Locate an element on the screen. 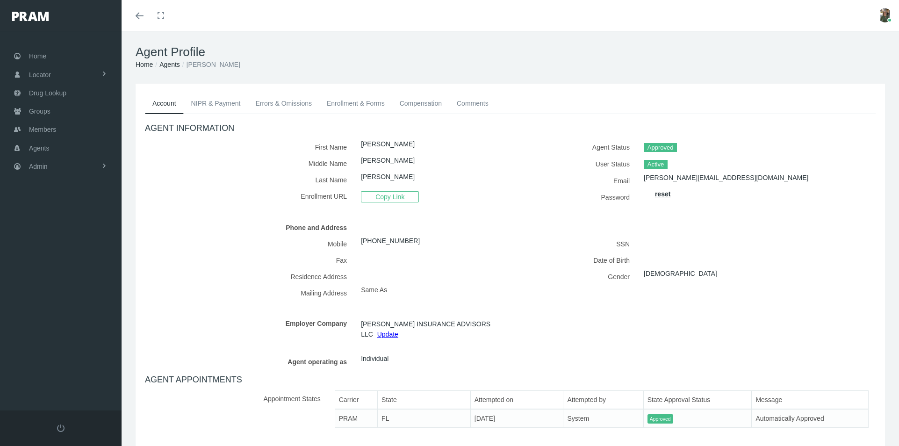 The width and height of the screenshot is (899, 446). a: Errors & Omissions is located at coordinates (283, 103).